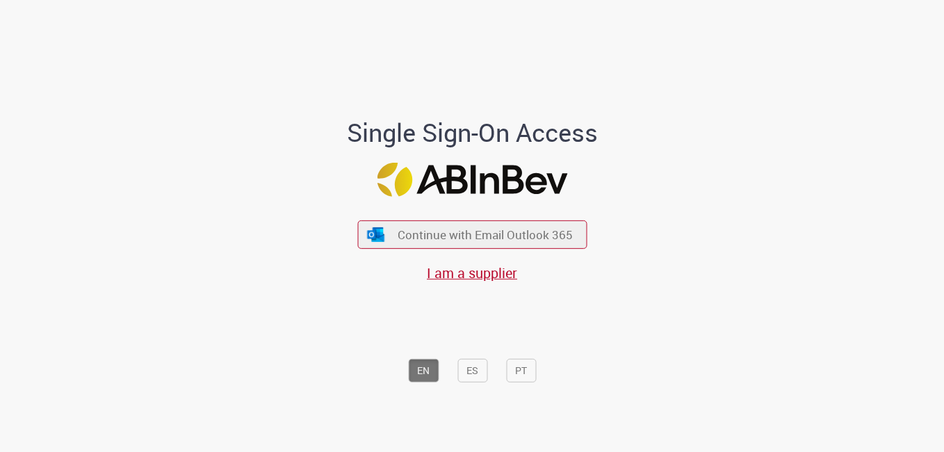 This screenshot has width=944, height=452. What do you see at coordinates (472, 370) in the screenshot?
I see `button: ES` at bounding box center [472, 370].